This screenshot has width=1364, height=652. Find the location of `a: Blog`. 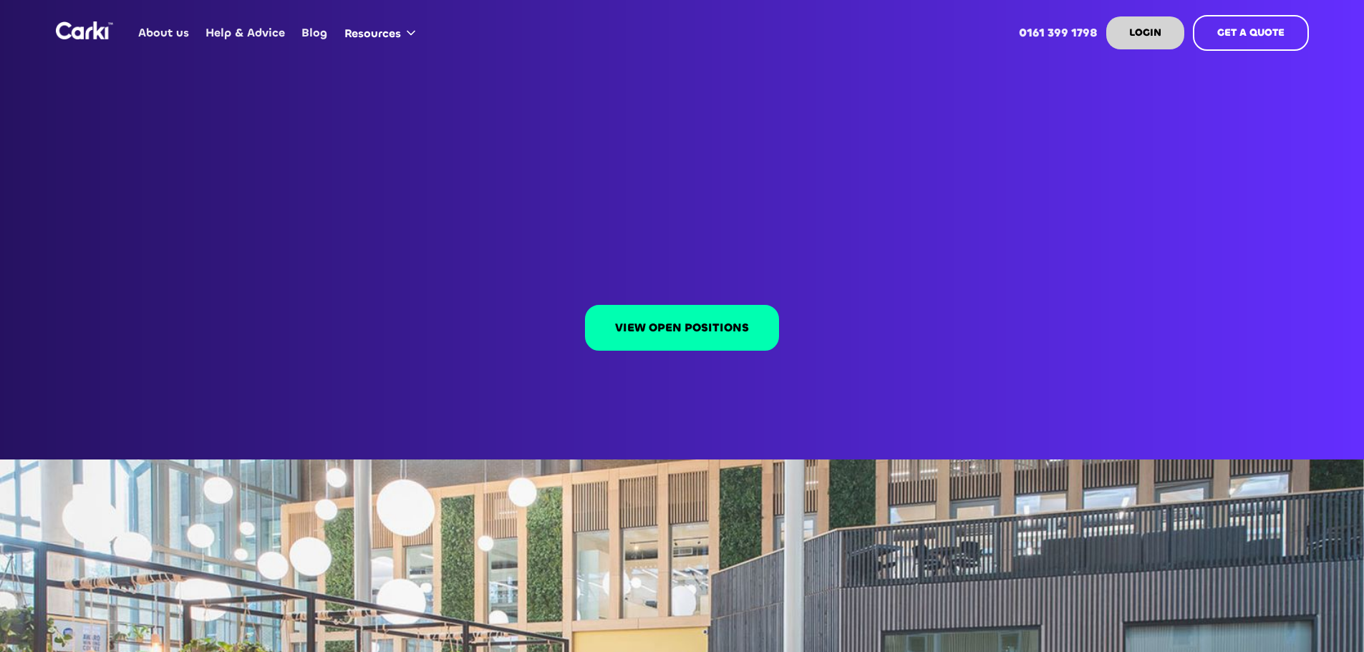

a: Blog is located at coordinates (314, 33).